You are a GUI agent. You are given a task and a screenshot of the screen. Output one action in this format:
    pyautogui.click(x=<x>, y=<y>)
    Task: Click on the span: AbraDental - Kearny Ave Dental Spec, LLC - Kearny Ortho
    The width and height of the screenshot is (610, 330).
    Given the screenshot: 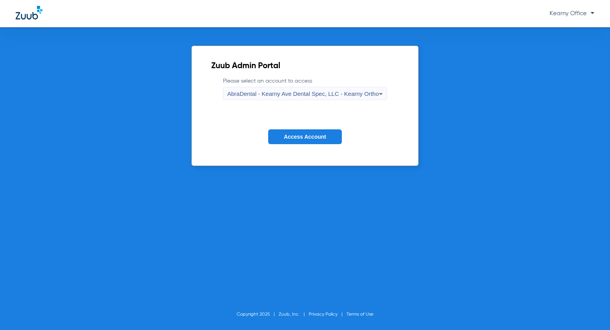 What is the action you would take?
    pyautogui.click(x=303, y=94)
    